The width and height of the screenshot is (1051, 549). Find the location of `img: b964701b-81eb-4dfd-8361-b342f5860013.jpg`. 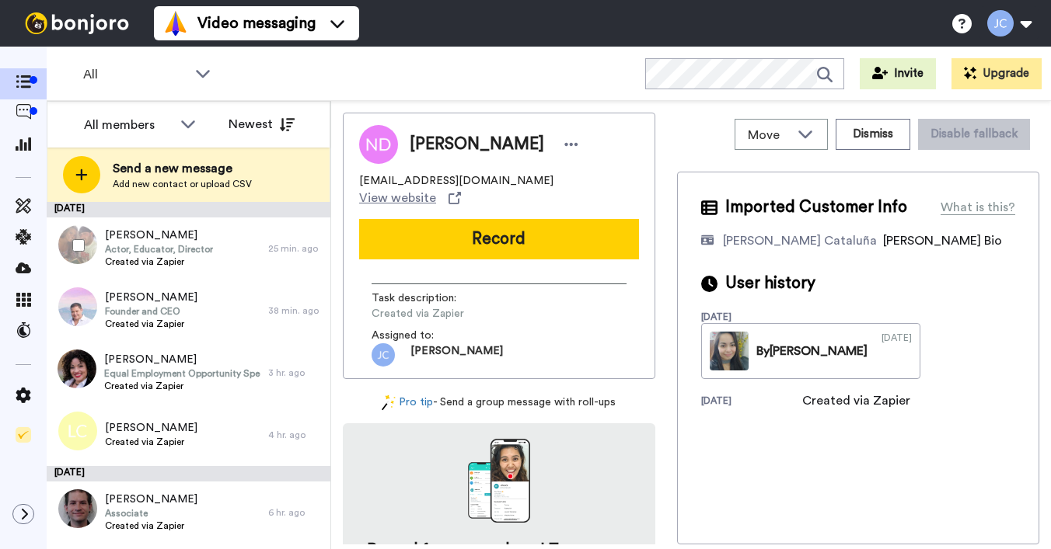

img: b964701b-81eb-4dfd-8361-b342f5860013.jpg is located at coordinates (78, 509).